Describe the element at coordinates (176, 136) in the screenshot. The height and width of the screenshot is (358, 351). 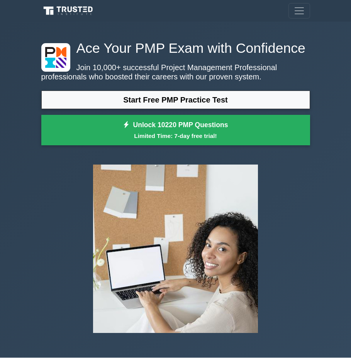
I see `small: Limited Time: 7-day free trial!` at that location.